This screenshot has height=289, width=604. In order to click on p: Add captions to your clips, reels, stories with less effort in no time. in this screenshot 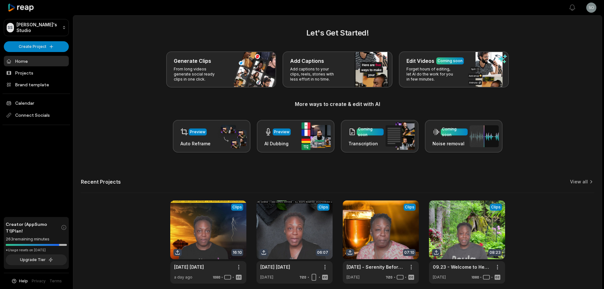, I will do `click(315, 74)`.